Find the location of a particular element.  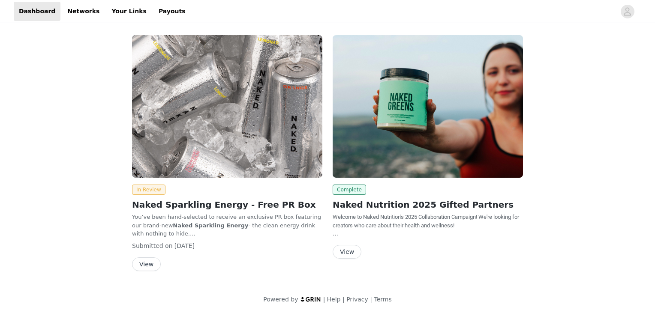

a: Terms is located at coordinates (382, 300).